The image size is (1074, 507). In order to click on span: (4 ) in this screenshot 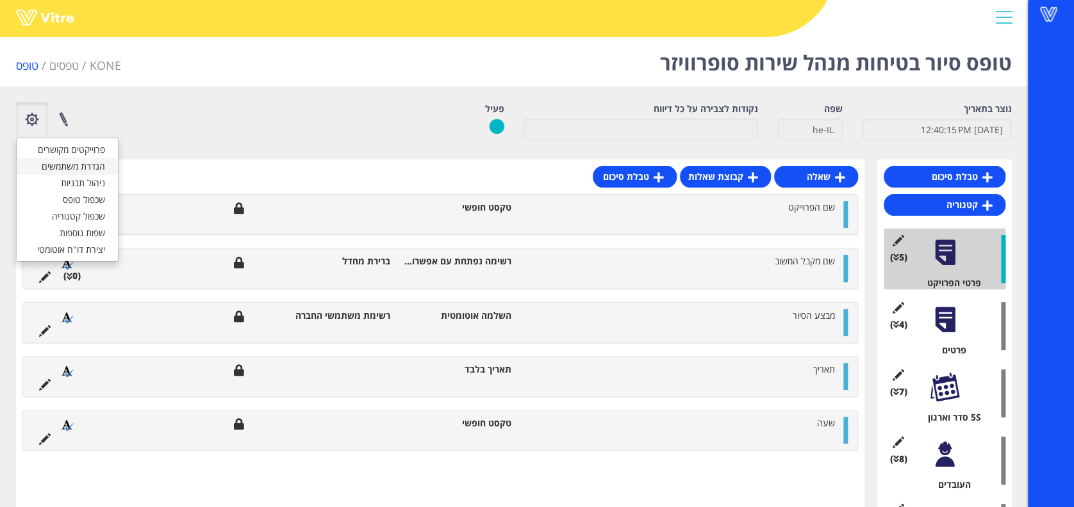, I will do `click(898, 325)`.